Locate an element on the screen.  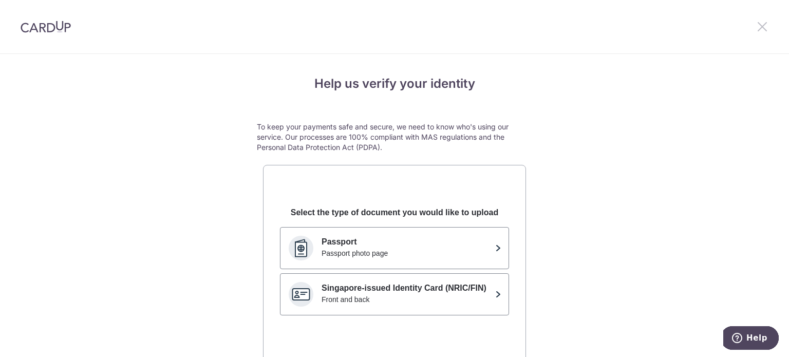
div: Passport photo page is located at coordinates (406, 253).